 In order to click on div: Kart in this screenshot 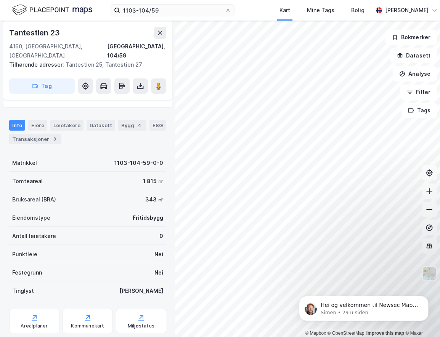, I will do `click(285, 10)`.